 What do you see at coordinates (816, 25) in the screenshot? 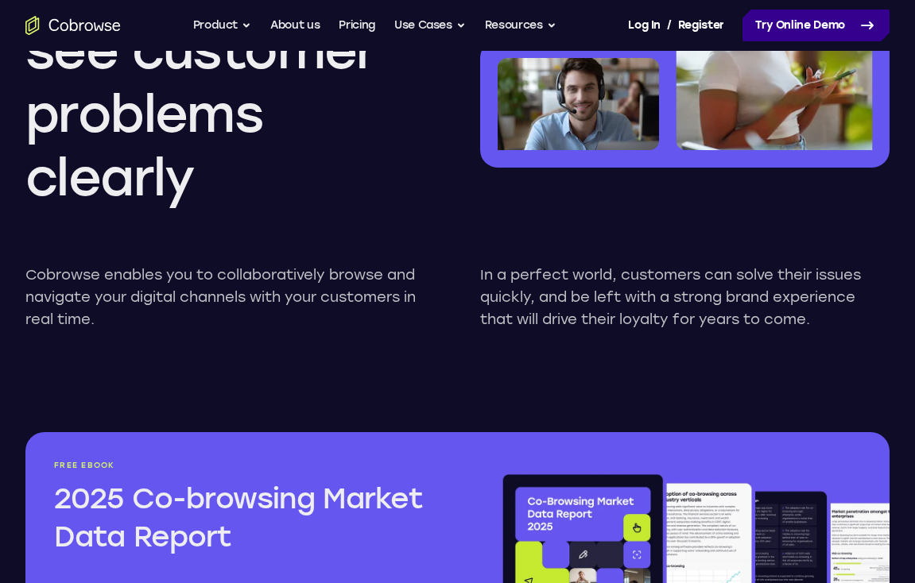
I see `a: Try Online Demo` at bounding box center [816, 25].